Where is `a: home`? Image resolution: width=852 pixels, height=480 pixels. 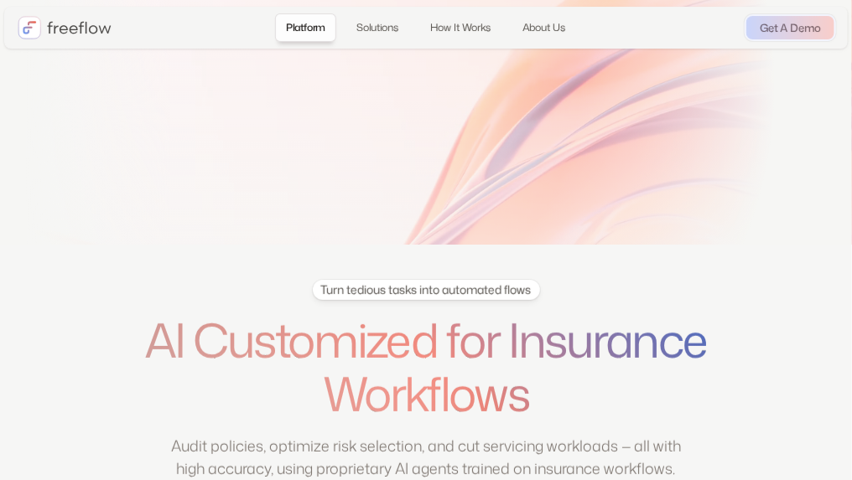
a: home is located at coordinates (65, 28).